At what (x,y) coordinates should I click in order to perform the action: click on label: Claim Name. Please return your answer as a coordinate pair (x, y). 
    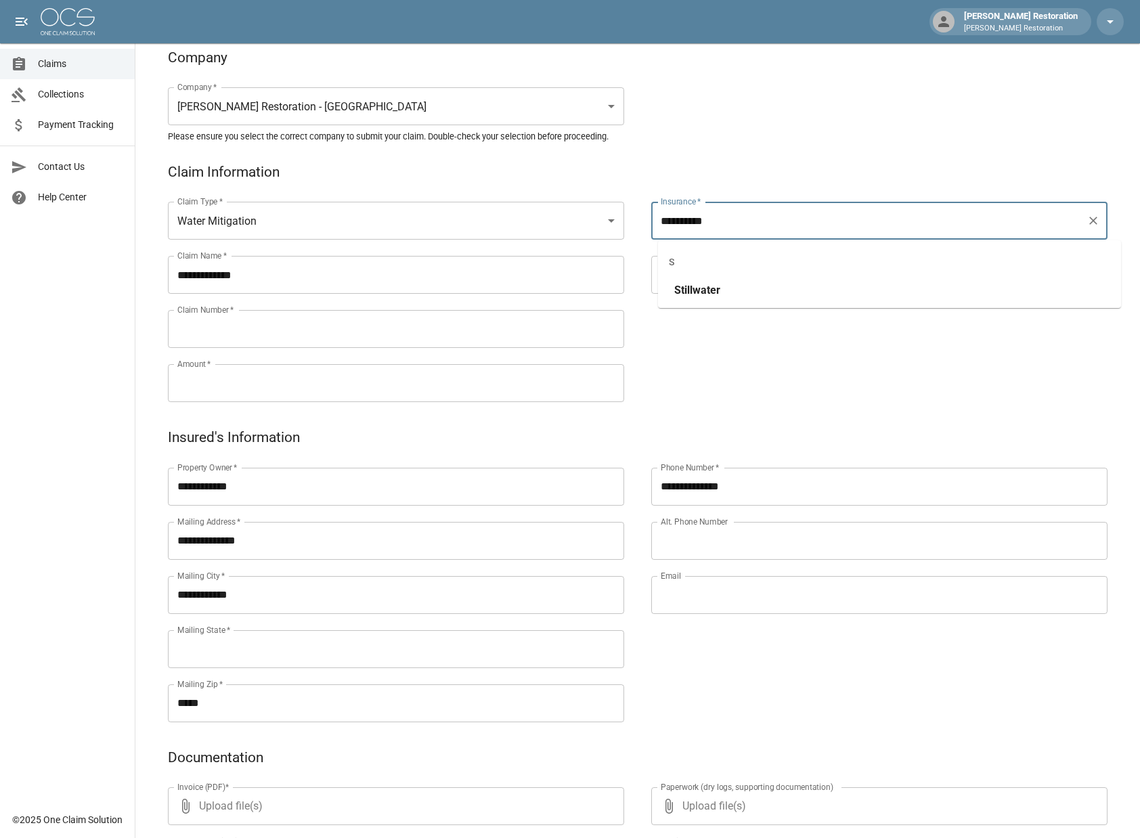
    Looking at the image, I should click on (202, 255).